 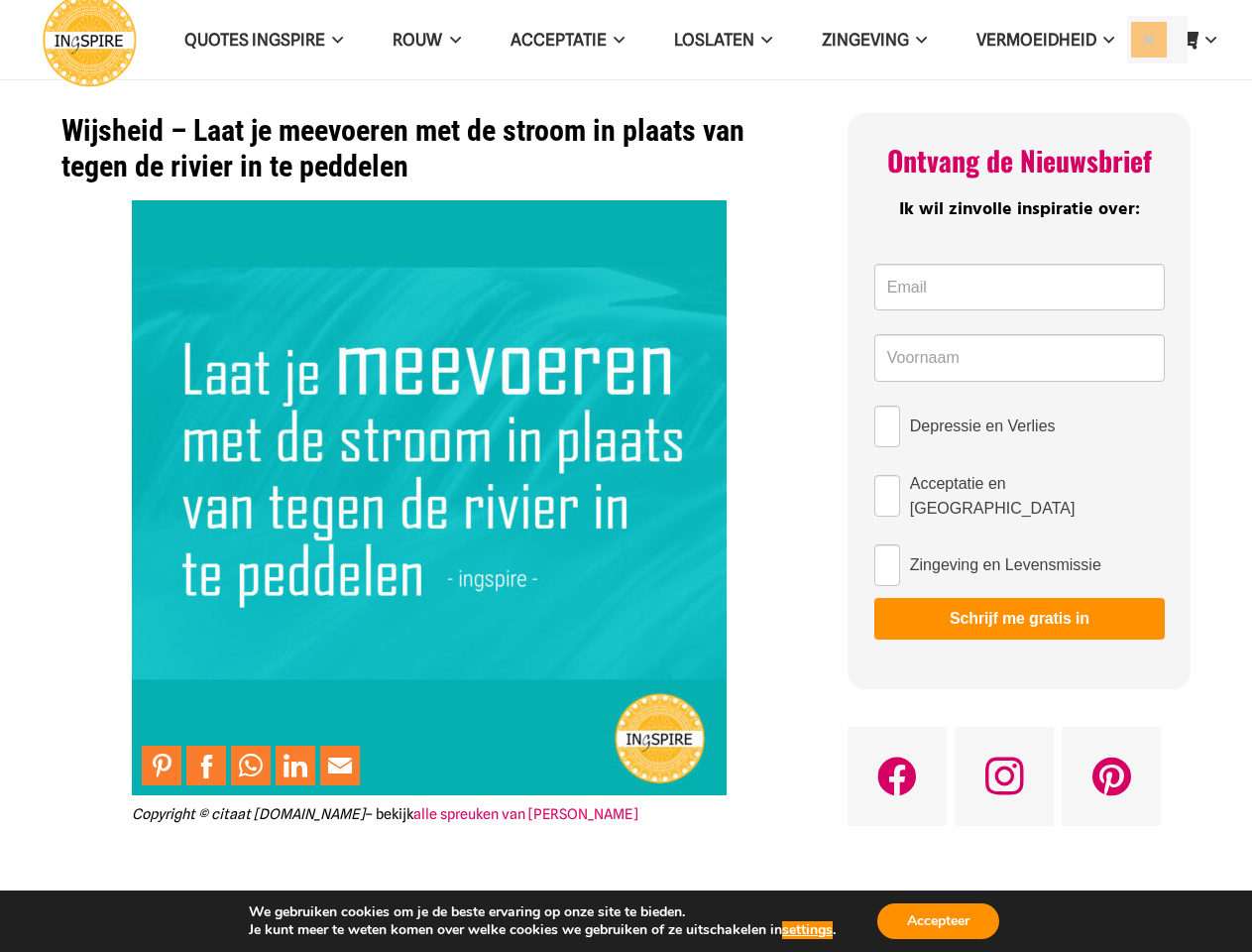 What do you see at coordinates (1149, 40) in the screenshot?
I see `button: Sluiten` at bounding box center [1149, 40].